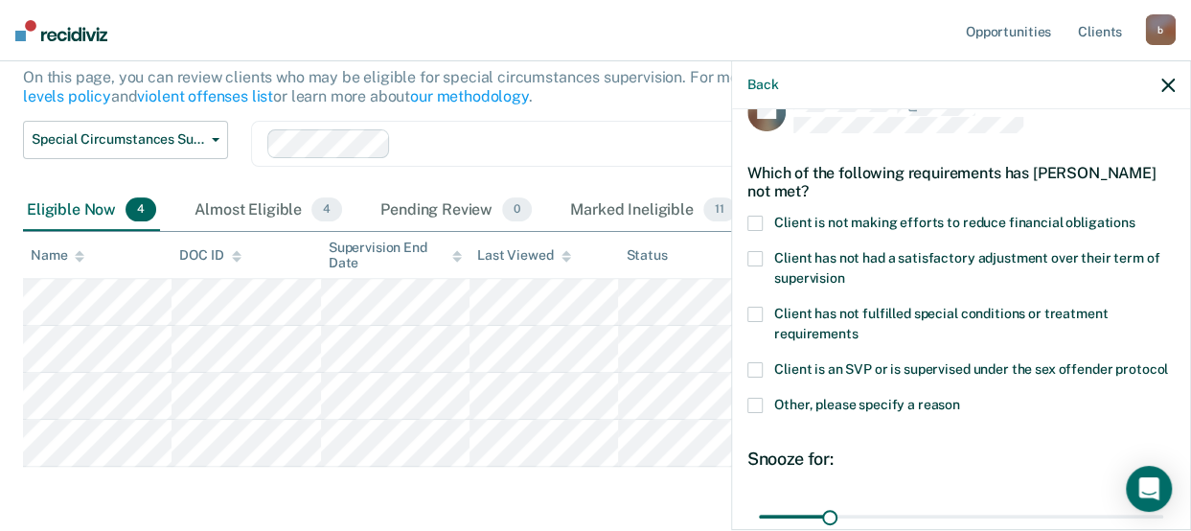 The height and width of the screenshot is (531, 1191). What do you see at coordinates (537, 86) in the screenshot?
I see `a: supervision levels policy` at bounding box center [537, 86].